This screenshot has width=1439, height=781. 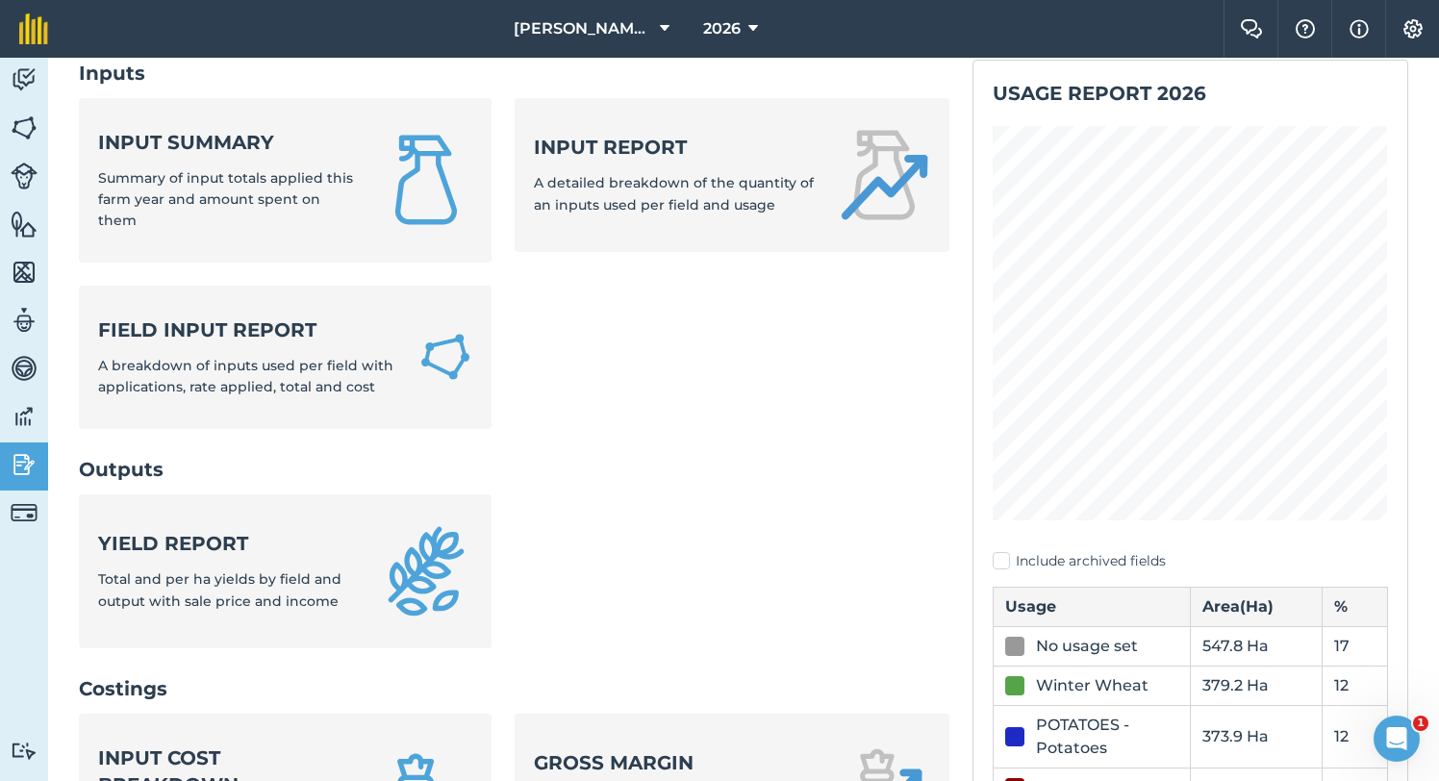 I want to click on h2: Inputs, so click(x=514, y=73).